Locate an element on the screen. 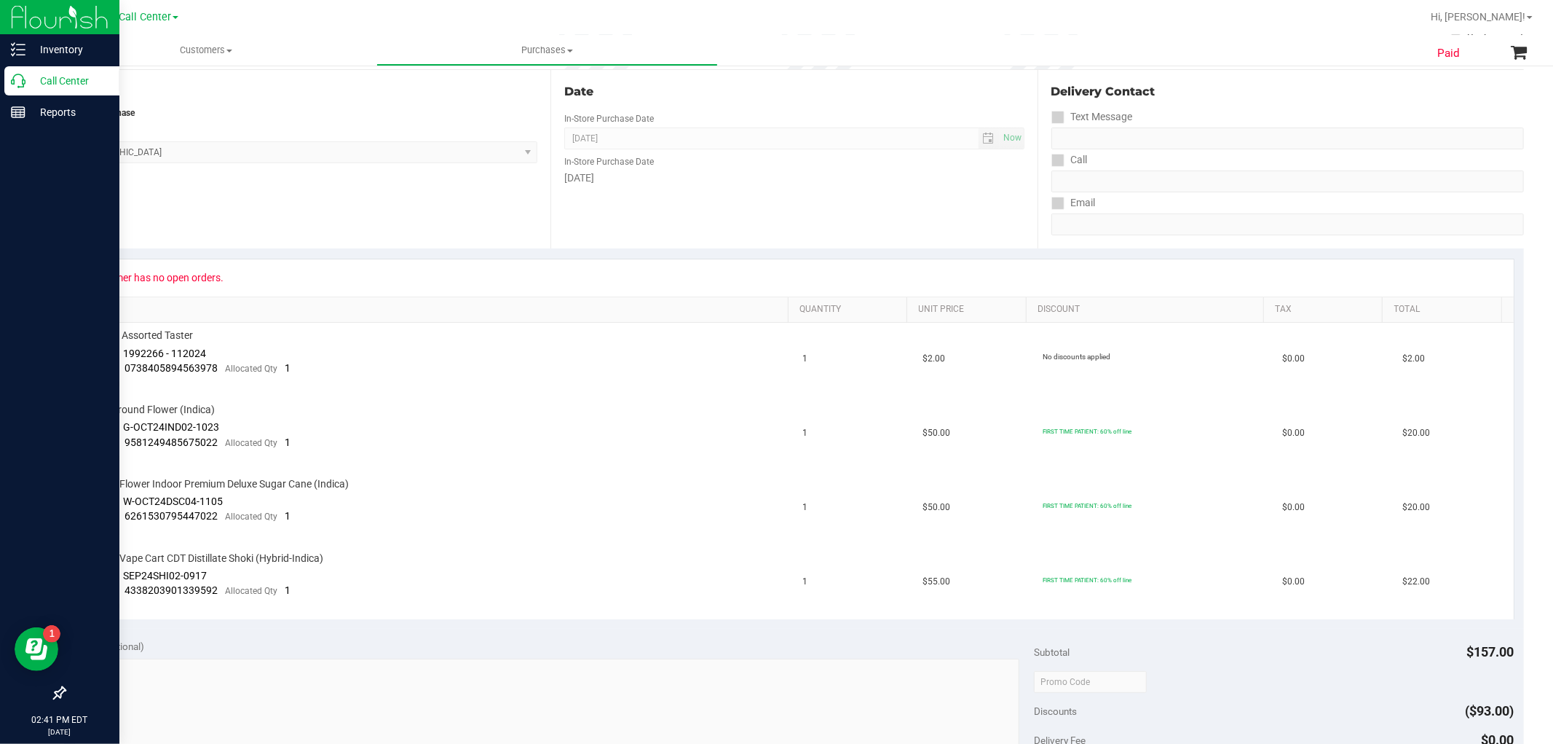 This screenshot has height=744, width=1553. div: Delivery Contact is located at coordinates (1288, 92).